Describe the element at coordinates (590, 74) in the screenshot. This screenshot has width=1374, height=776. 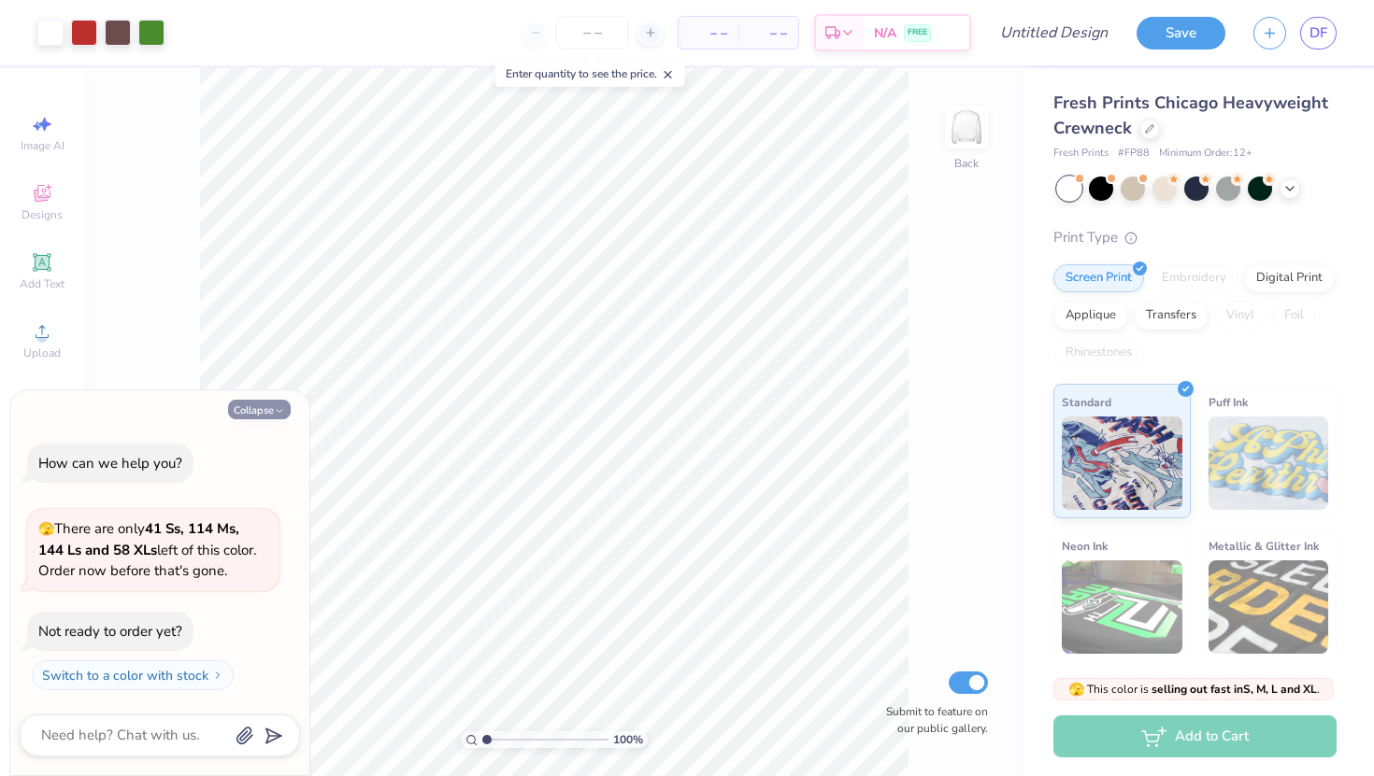
I see `div: Enter quantity to see the price.` at that location.